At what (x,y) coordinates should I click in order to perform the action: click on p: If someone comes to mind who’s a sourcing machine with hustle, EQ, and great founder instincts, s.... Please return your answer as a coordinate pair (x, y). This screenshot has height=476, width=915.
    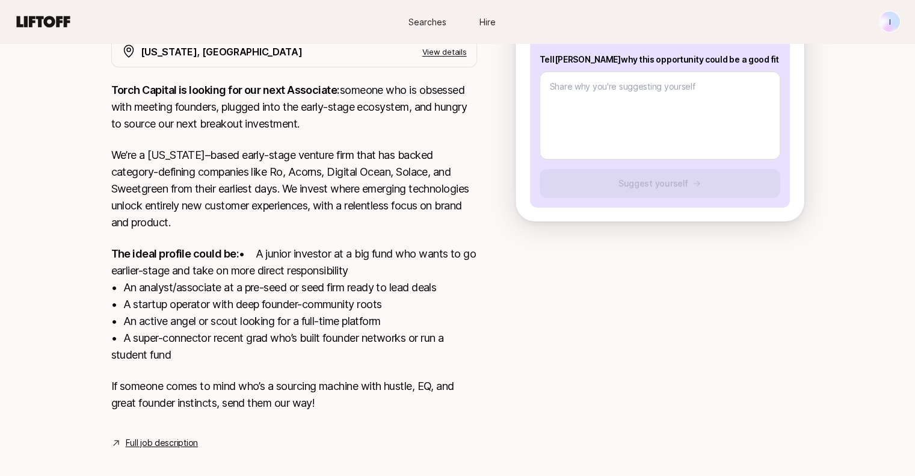
    Looking at the image, I should click on (294, 395).